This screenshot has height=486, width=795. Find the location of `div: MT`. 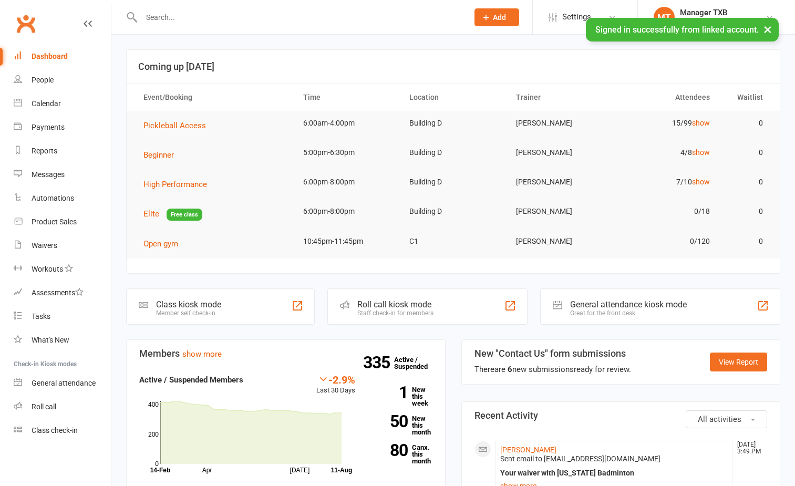

div: MT is located at coordinates (664, 17).